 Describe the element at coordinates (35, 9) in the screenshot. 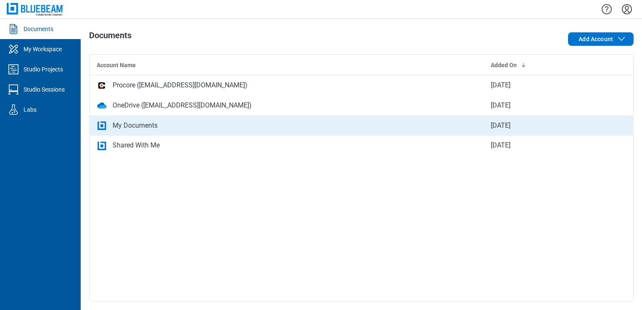

I see `img: Bluebeam, Inc.` at that location.